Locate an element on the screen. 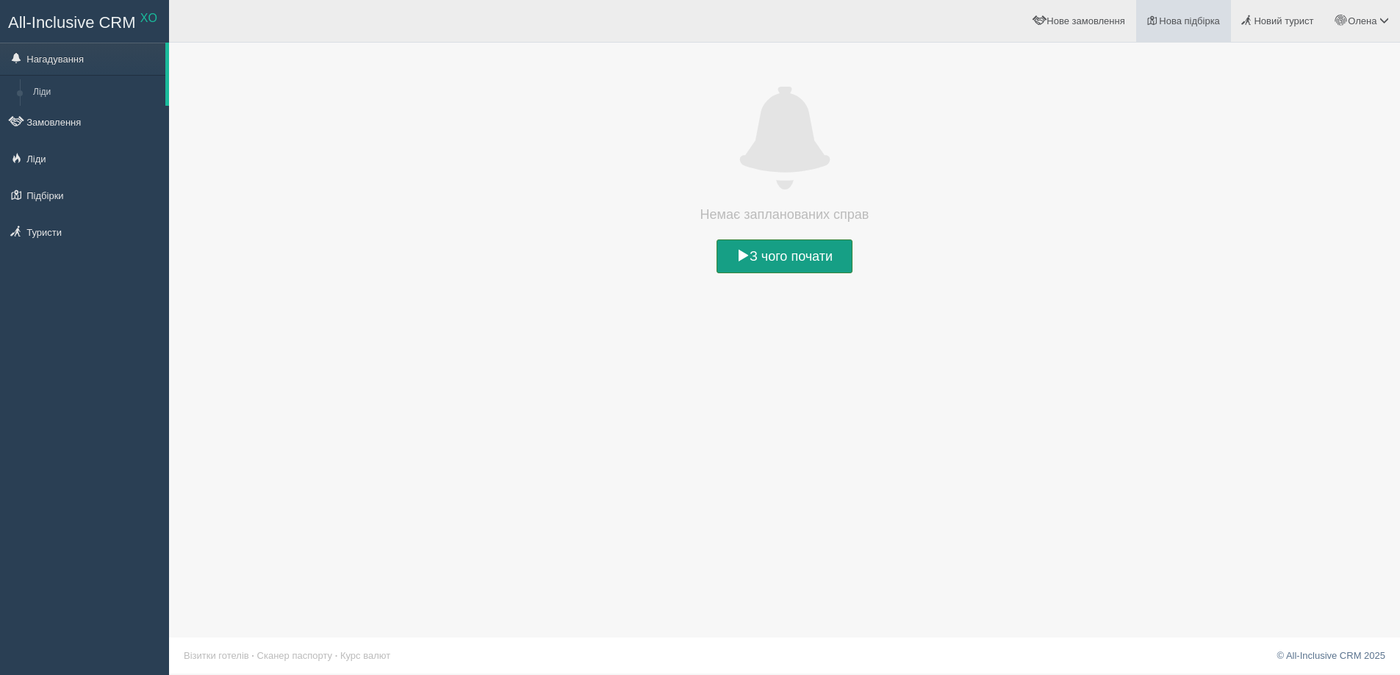 This screenshot has width=1400, height=675. sup: XO is located at coordinates (148, 18).